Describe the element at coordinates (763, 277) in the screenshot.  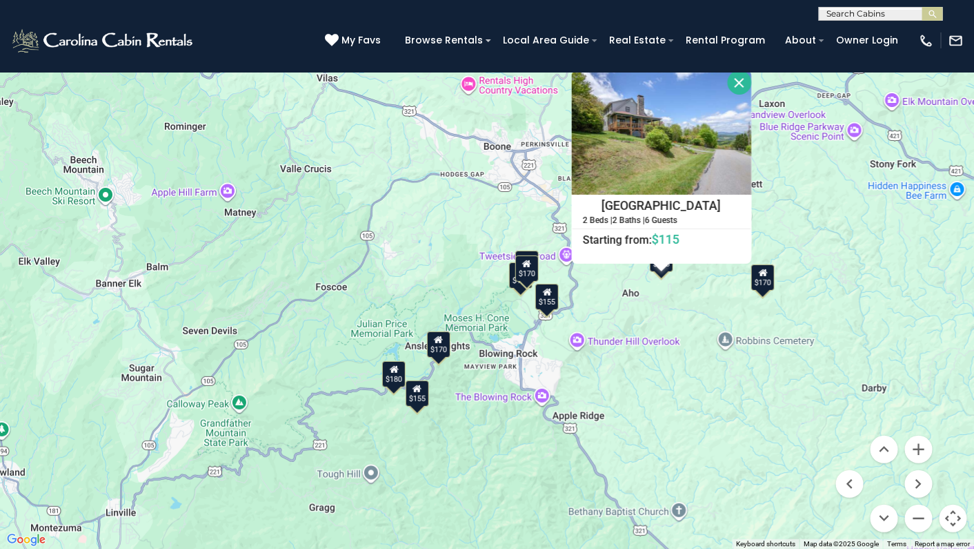
I see `div: $170` at that location.